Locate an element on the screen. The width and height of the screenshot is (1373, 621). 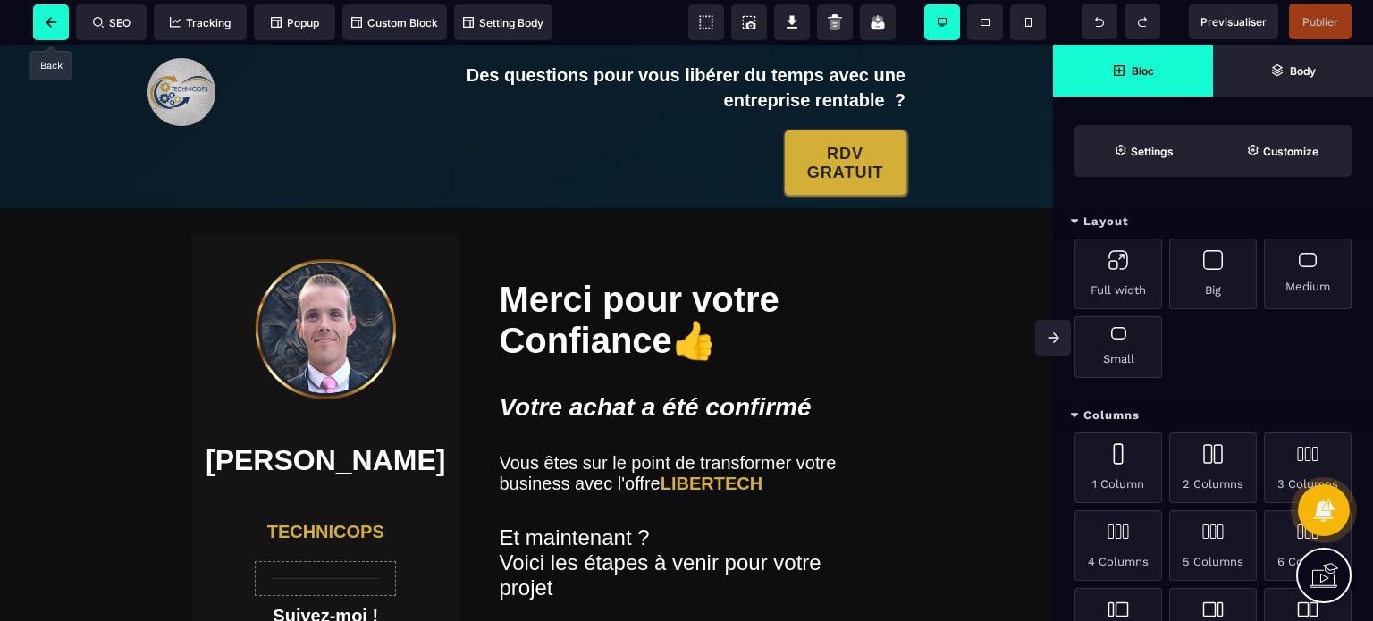
div: Merci pour votre Confiance👍 is located at coordinates (679, 276).